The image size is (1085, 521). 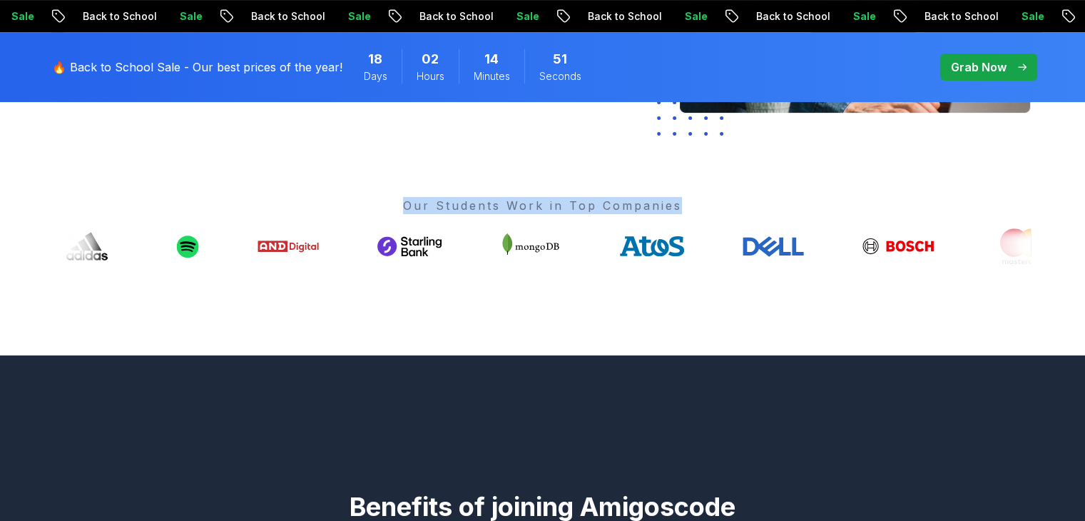 What do you see at coordinates (430, 59) in the screenshot?
I see `span: 2 Hours` at bounding box center [430, 59].